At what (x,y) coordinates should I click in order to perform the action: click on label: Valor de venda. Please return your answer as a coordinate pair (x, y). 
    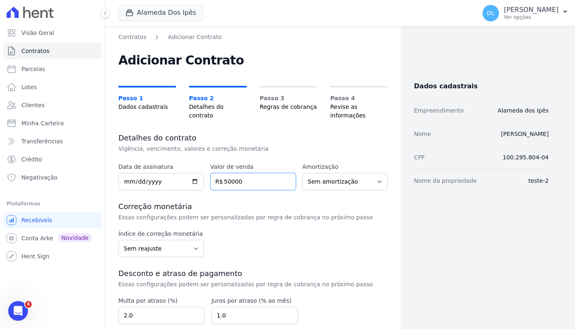
    Looking at the image, I should click on (253, 167).